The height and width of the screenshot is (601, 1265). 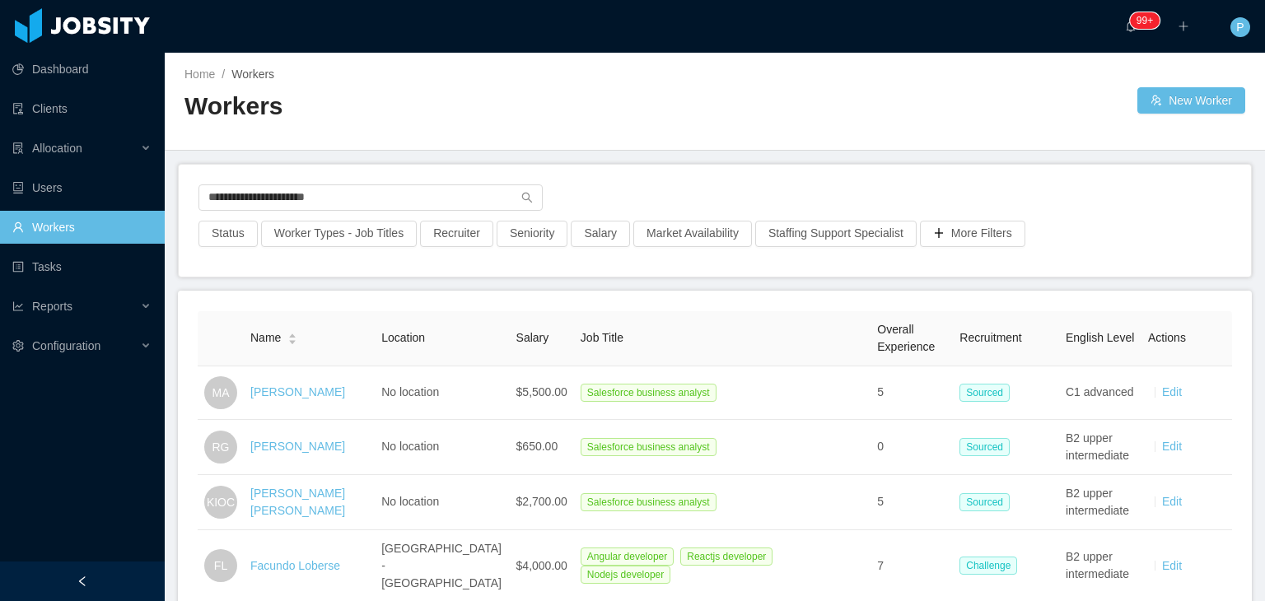 What do you see at coordinates (692, 234) in the screenshot?
I see `button: Market Availability` at bounding box center [692, 234].